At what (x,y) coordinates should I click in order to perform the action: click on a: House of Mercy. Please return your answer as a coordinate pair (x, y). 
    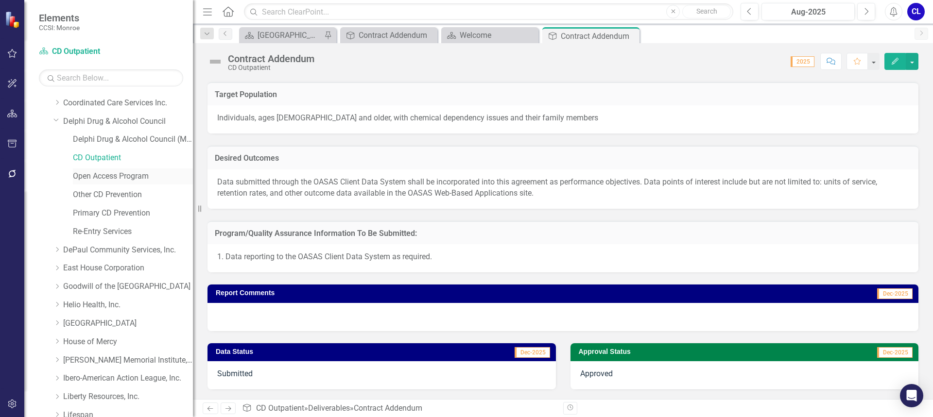
    Looking at the image, I should click on (128, 342).